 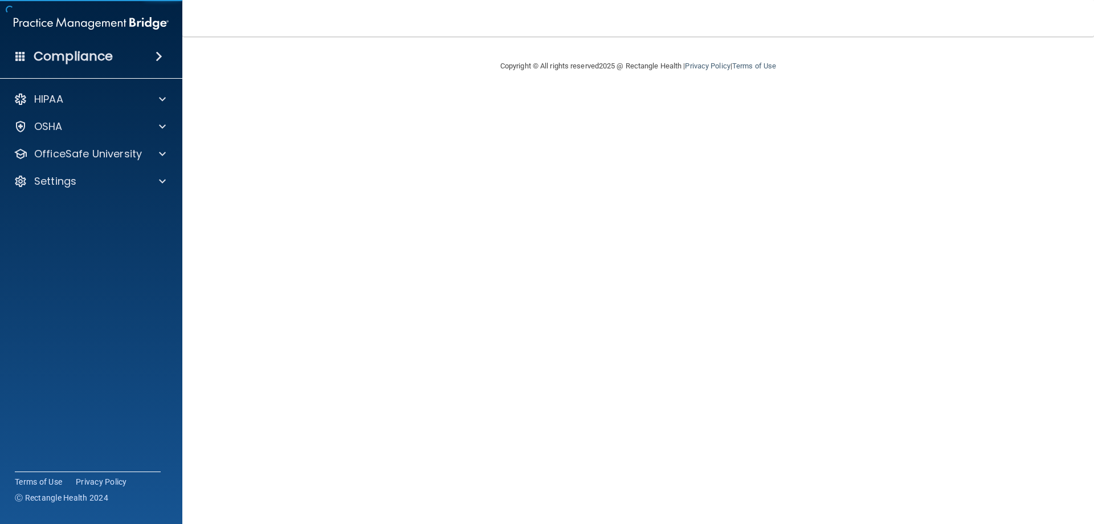 I want to click on h4: Compliance, so click(x=73, y=56).